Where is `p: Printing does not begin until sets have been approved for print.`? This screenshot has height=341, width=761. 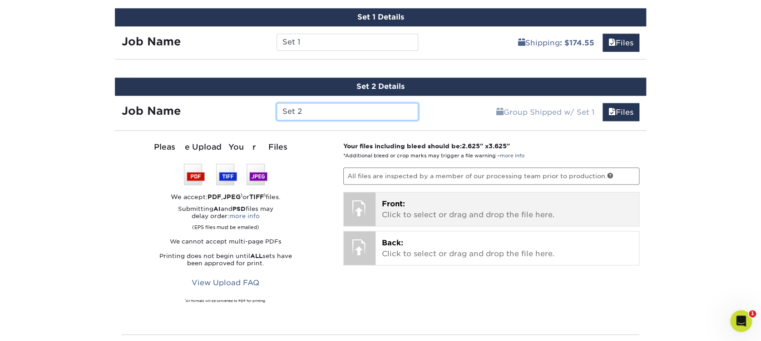 p: Printing does not begin until sets have been approved for print. is located at coordinates (226, 260).